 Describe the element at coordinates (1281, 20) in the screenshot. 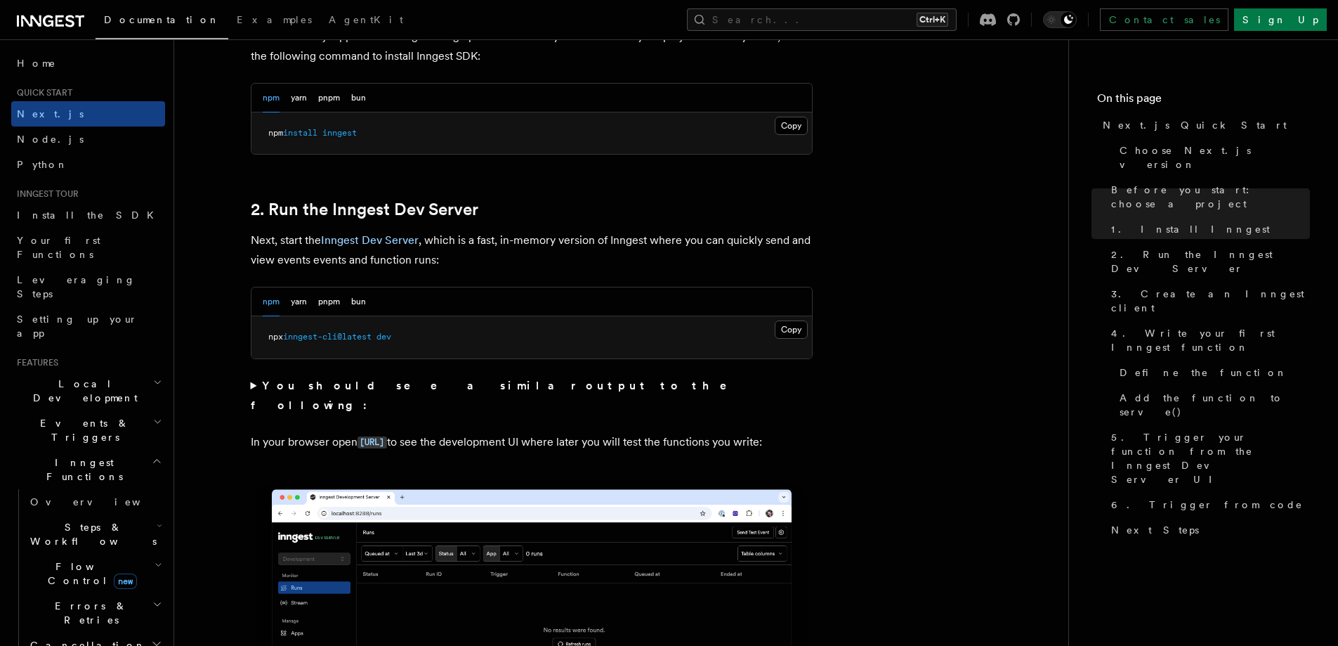

I see `a: Sign Up` at that location.